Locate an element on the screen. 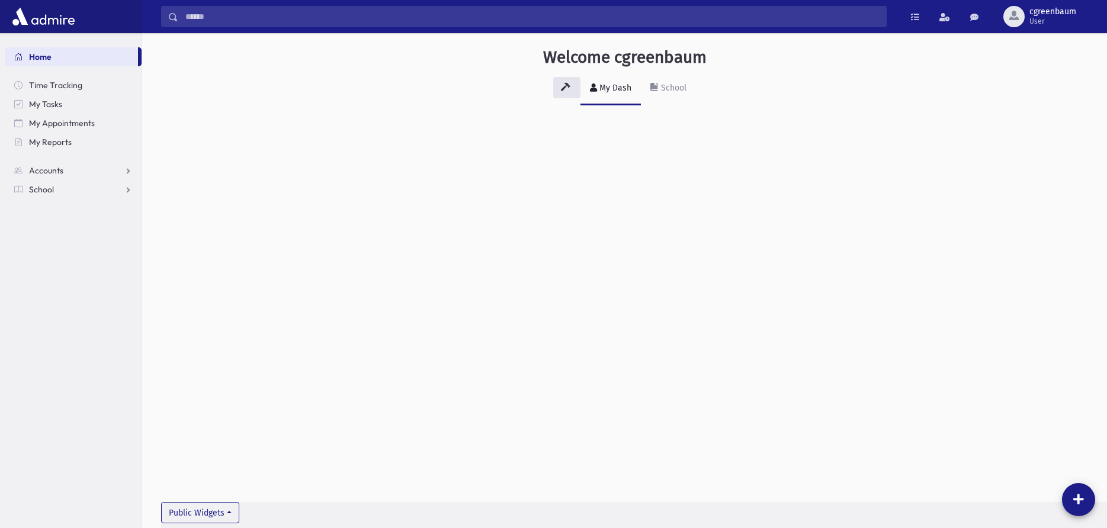 This screenshot has width=1107, height=528. span: My Tasks is located at coordinates (46, 104).